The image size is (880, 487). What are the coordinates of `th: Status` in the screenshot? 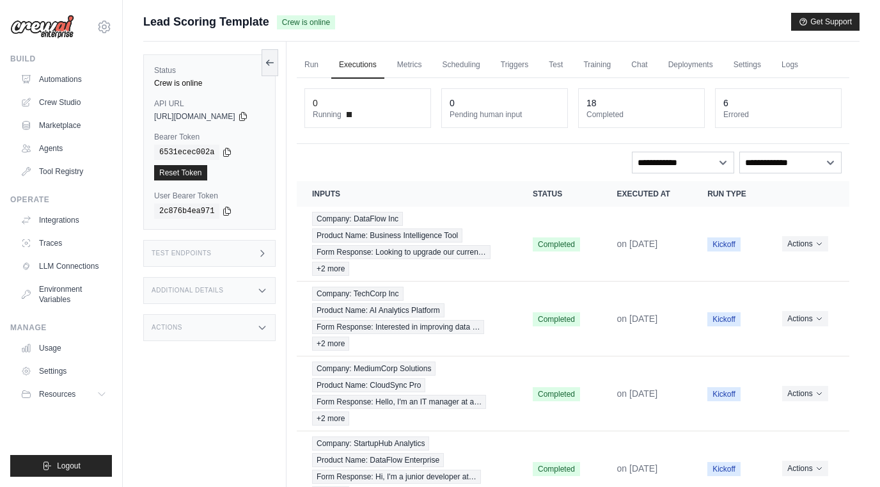 It's located at (559, 194).